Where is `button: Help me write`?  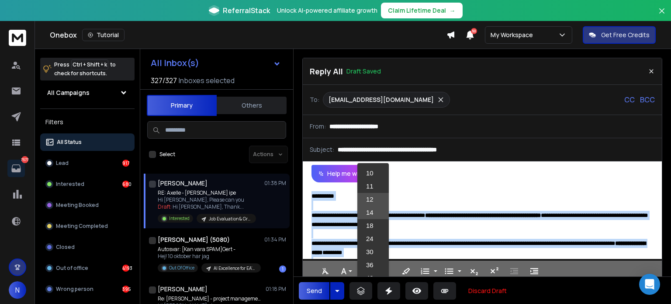 button: Help me write is located at coordinates (342, 173).